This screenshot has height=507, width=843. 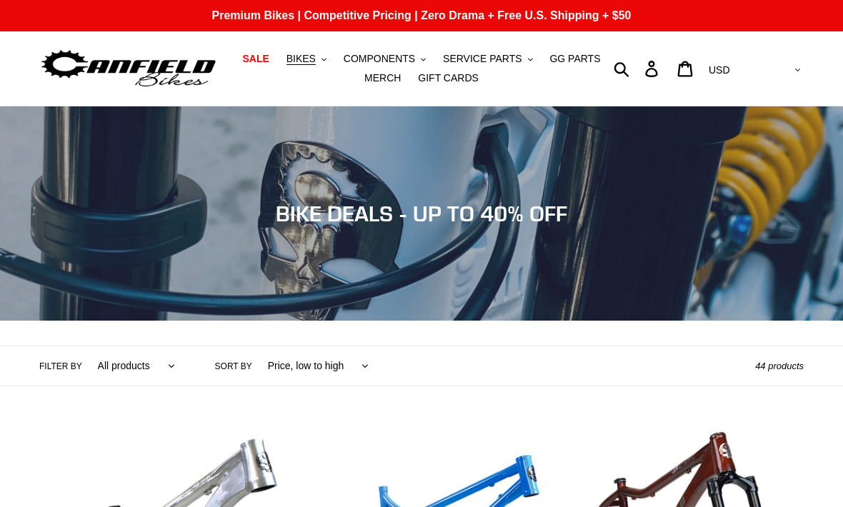 I want to click on span: BIKE DEALS - UP TO 40% OFF, so click(x=422, y=214).